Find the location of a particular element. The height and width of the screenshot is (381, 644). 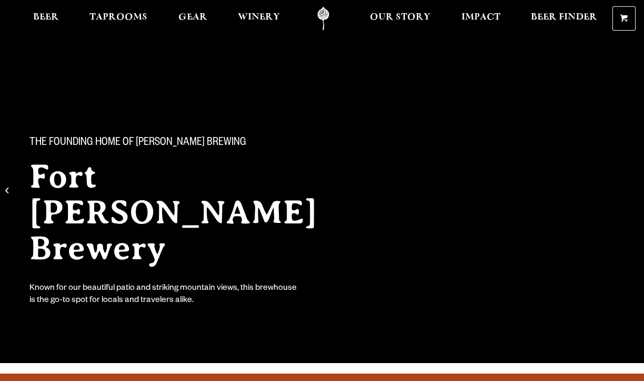

a: Taprooms is located at coordinates (118, 18).